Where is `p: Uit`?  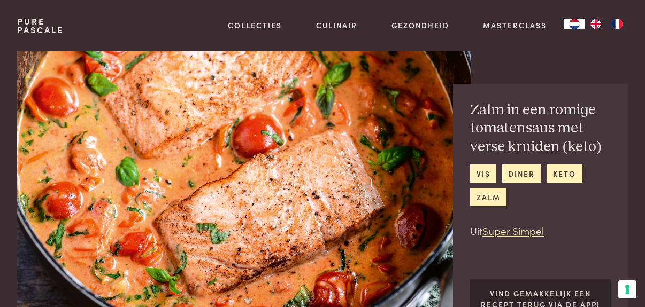 p: Uit is located at coordinates (540, 231).